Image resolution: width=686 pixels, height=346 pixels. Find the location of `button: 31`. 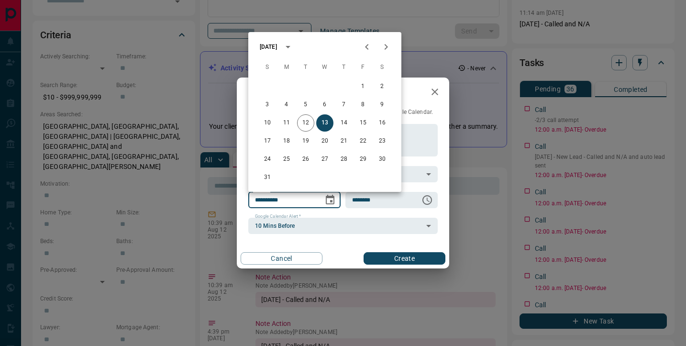

button: 31 is located at coordinates (267, 178).